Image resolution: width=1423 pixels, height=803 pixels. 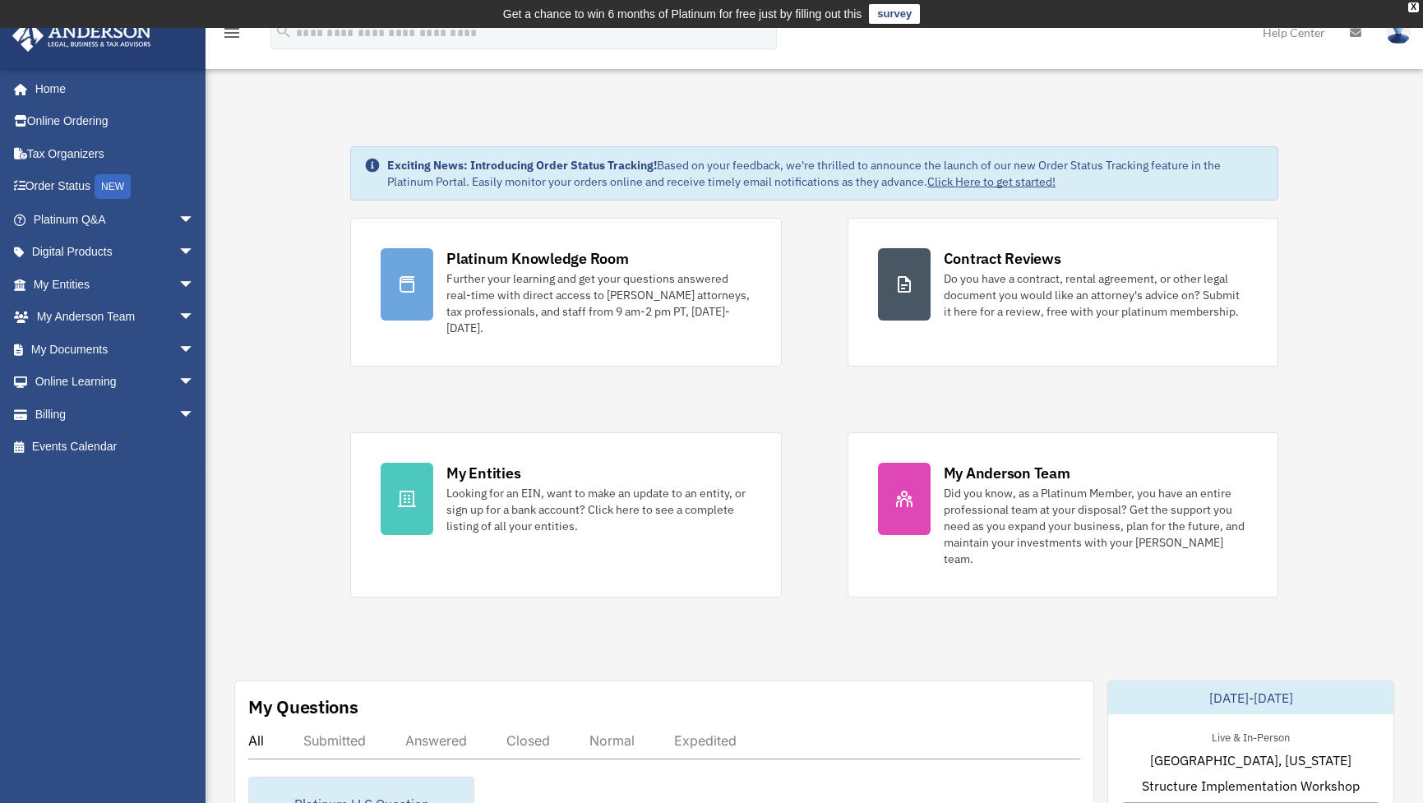 I want to click on a: My Anderson Team Did you know, as a Platinum Member, you have an entire professional team at your..., so click(x=1063, y=515).